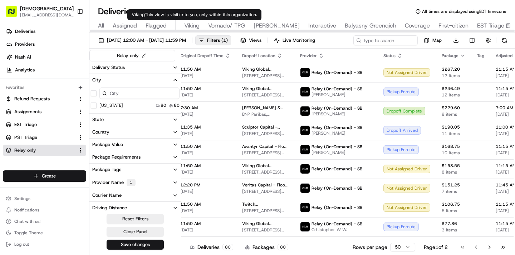  What do you see at coordinates (125, 26) in the screenshot?
I see `span: Assigned` at bounding box center [125, 26].